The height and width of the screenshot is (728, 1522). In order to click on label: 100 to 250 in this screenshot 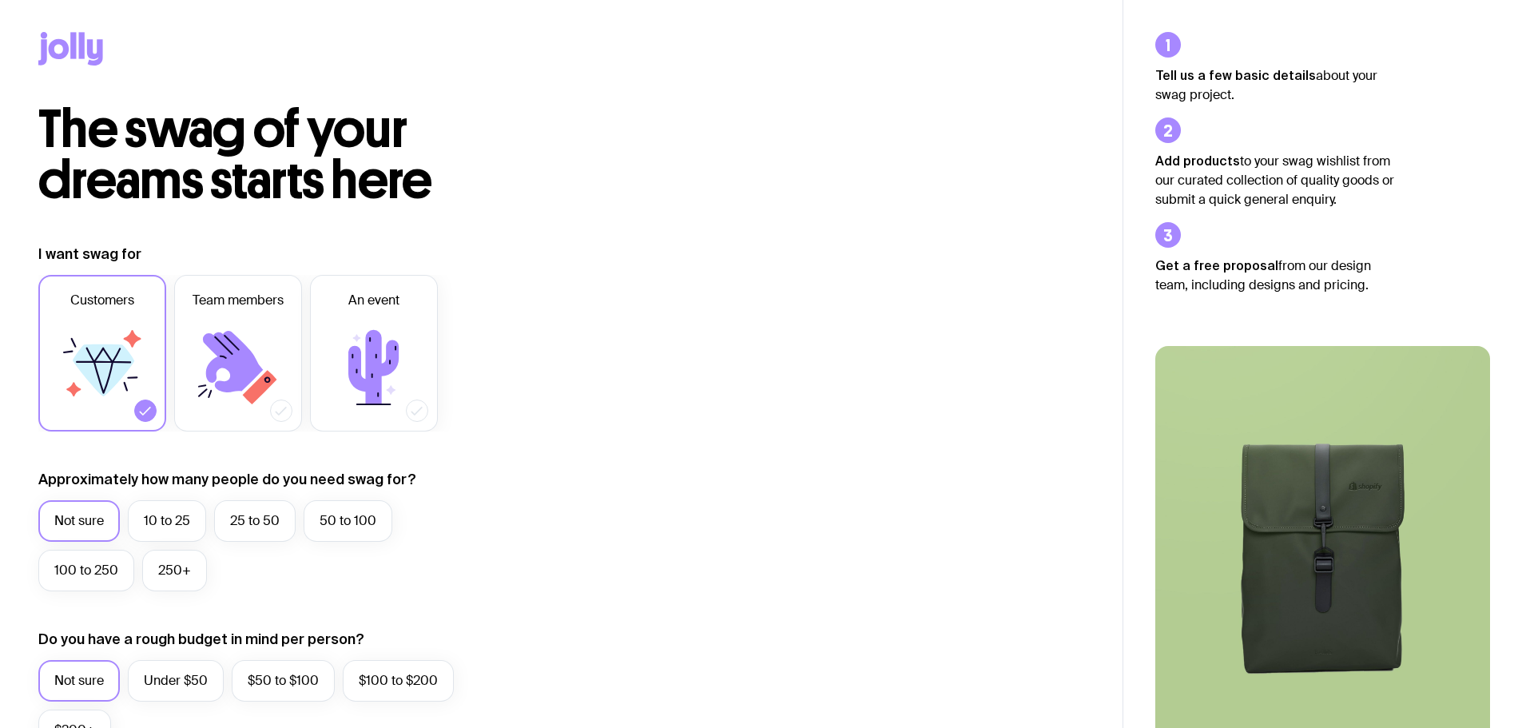, I will do `click(86, 570)`.